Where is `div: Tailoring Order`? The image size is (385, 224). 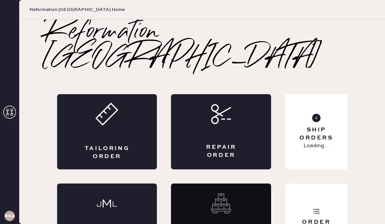 div: Tailoring Order is located at coordinates (107, 152).